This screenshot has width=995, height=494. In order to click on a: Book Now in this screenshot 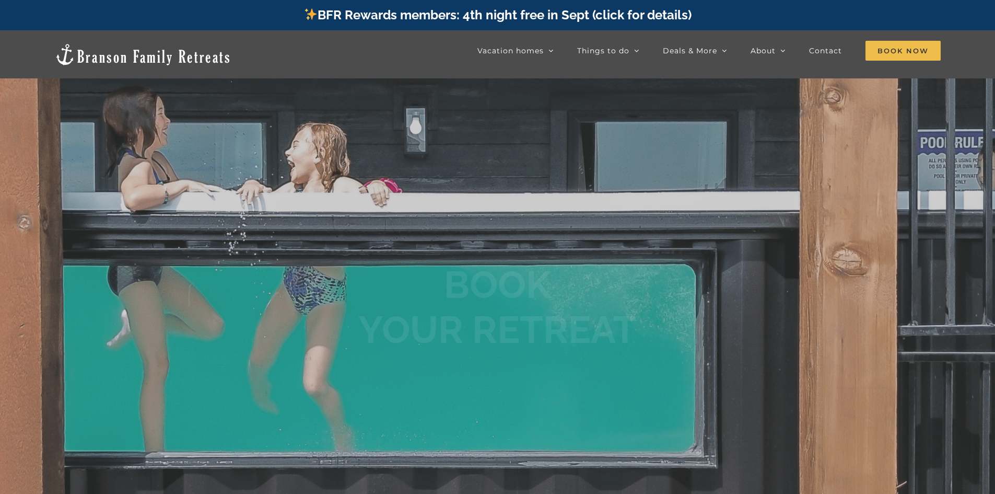, I will do `click(903, 51)`.